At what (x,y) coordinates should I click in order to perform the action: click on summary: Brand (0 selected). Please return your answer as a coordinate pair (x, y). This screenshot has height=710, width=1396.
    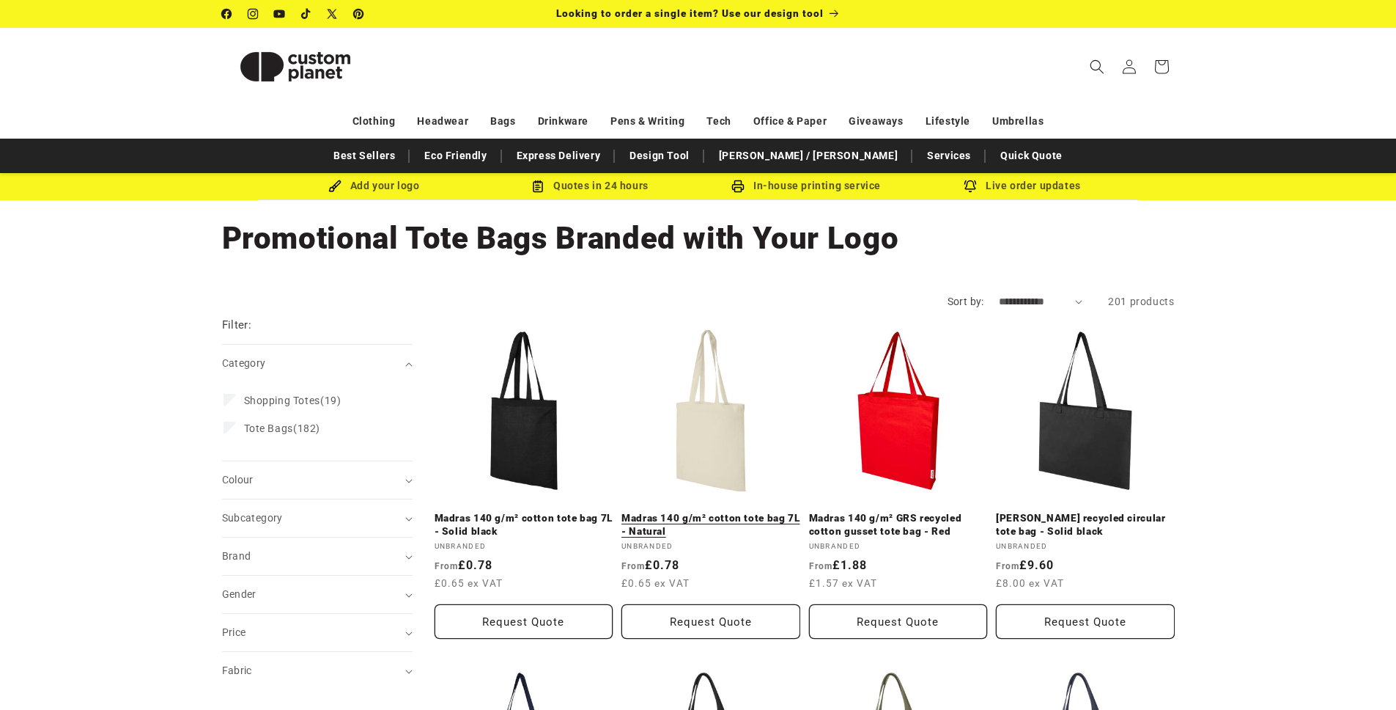
    Looking at the image, I should click on (317, 556).